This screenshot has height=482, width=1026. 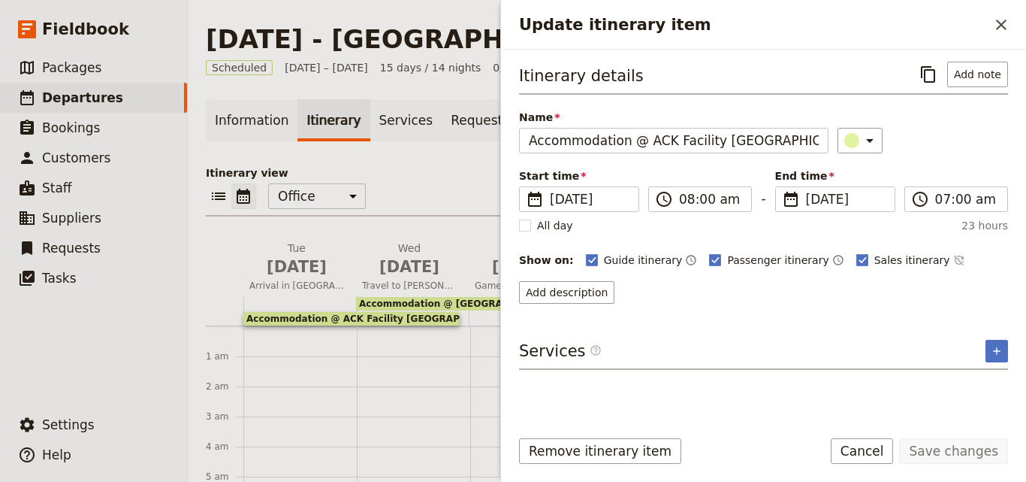 I want to click on div: 4 am, so click(x=225, y=446).